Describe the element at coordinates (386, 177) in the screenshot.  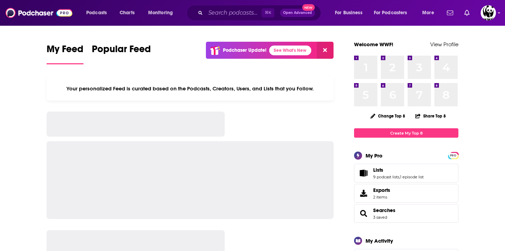
I see `a: 9 podcast lists` at that location.